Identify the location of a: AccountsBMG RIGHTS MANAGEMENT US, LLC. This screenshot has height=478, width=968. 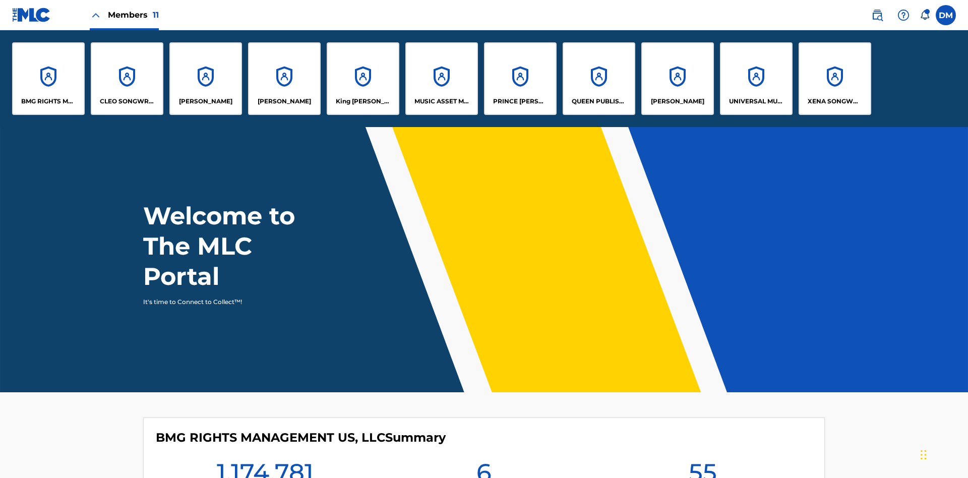
(48, 79).